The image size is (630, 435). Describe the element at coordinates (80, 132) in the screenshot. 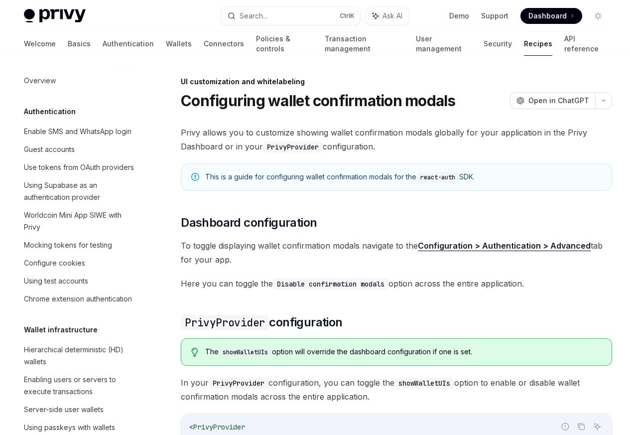

I see `a: Enable SMS and WhatsApp login` at that location.